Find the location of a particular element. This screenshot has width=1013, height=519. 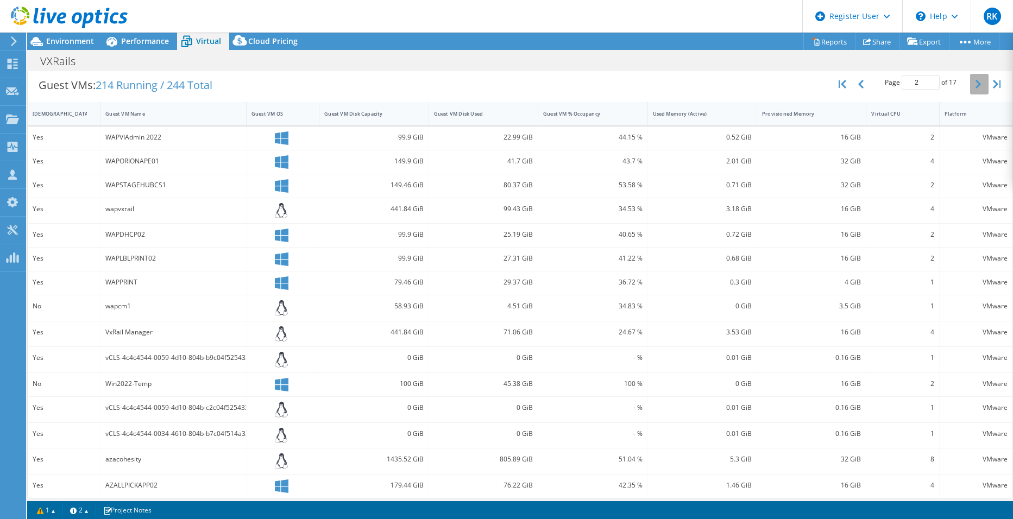

div: vCLS-4c4c4544-0059-4d10-804b-c2c04f525433 is located at coordinates (173, 408).